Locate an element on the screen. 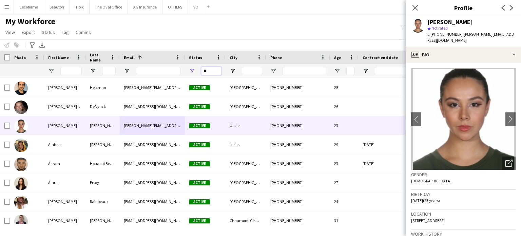  h3: Location is located at coordinates (464, 214).